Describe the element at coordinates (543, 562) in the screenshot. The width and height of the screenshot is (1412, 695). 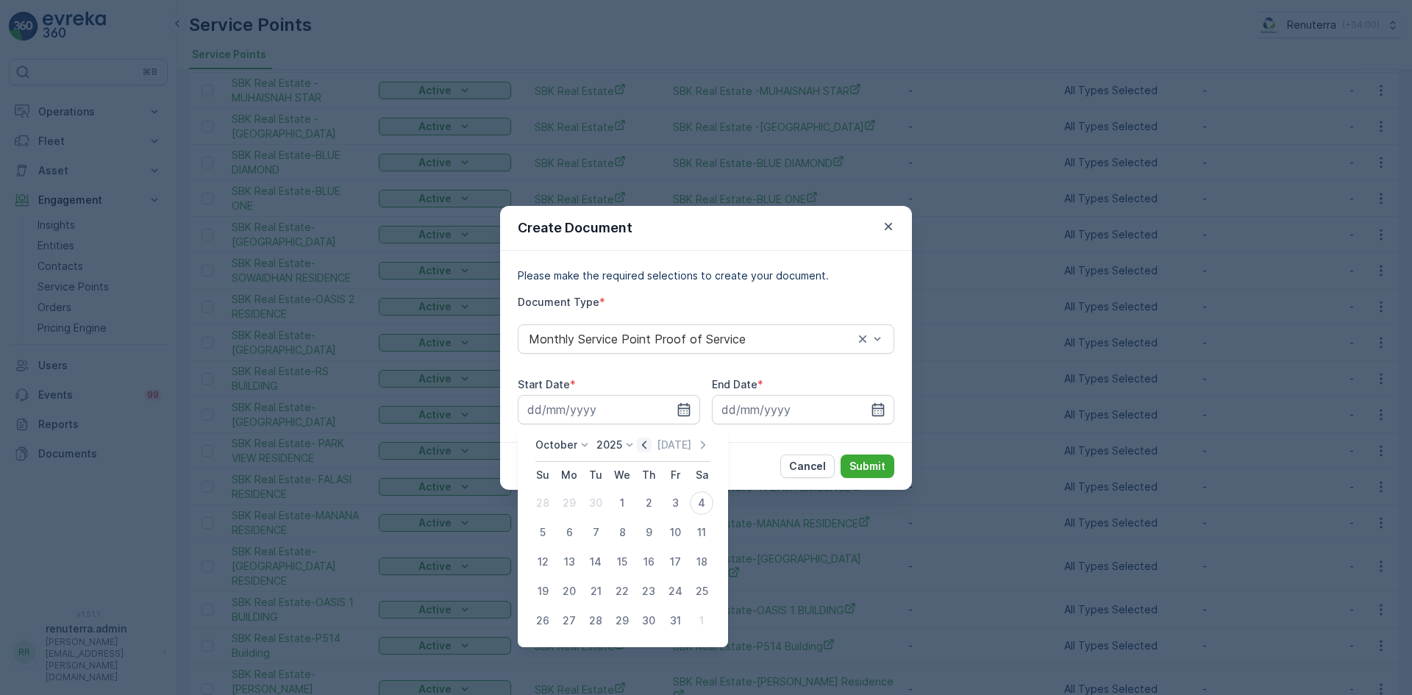
I see `div: 12` at that location.